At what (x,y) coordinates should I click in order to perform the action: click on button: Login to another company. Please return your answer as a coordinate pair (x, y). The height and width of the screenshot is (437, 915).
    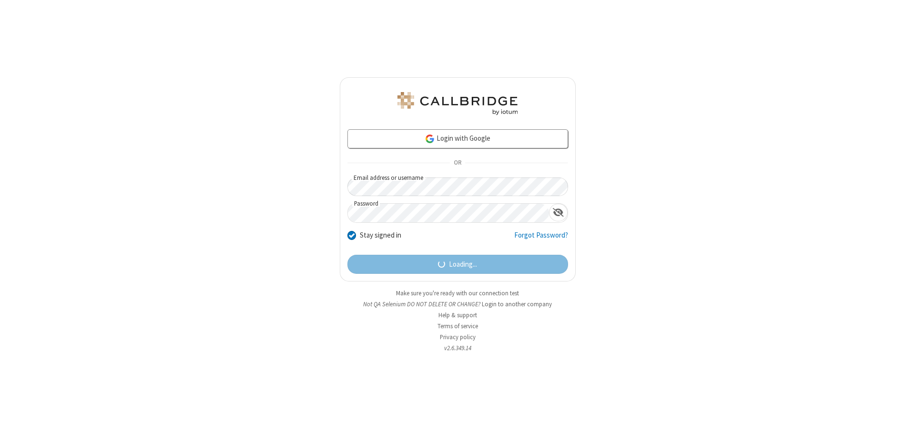
    Looking at the image, I should click on (517, 304).